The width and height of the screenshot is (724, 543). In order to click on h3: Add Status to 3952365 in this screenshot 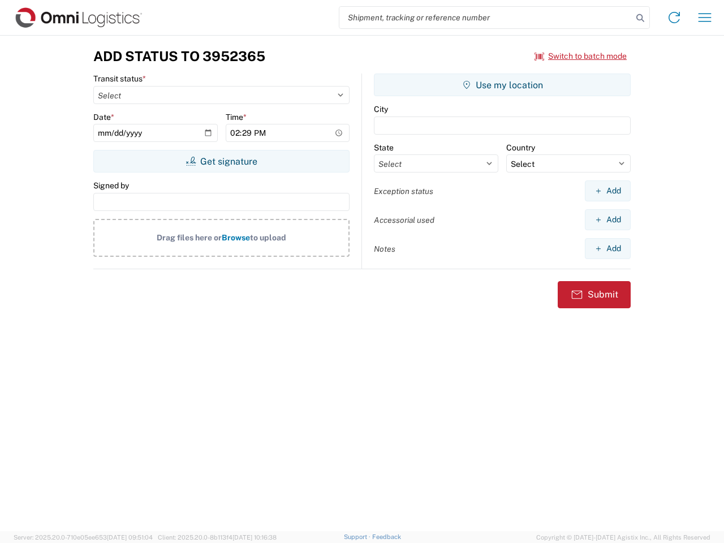, I will do `click(179, 56)`.